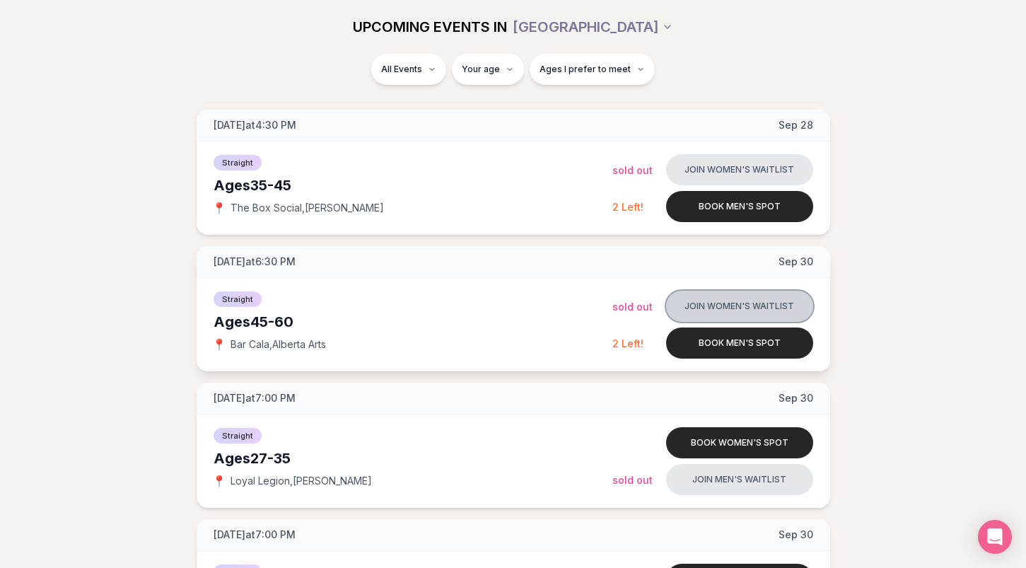 The width and height of the screenshot is (1026, 568). I want to click on a: Join men's waitlist, so click(739, 479).